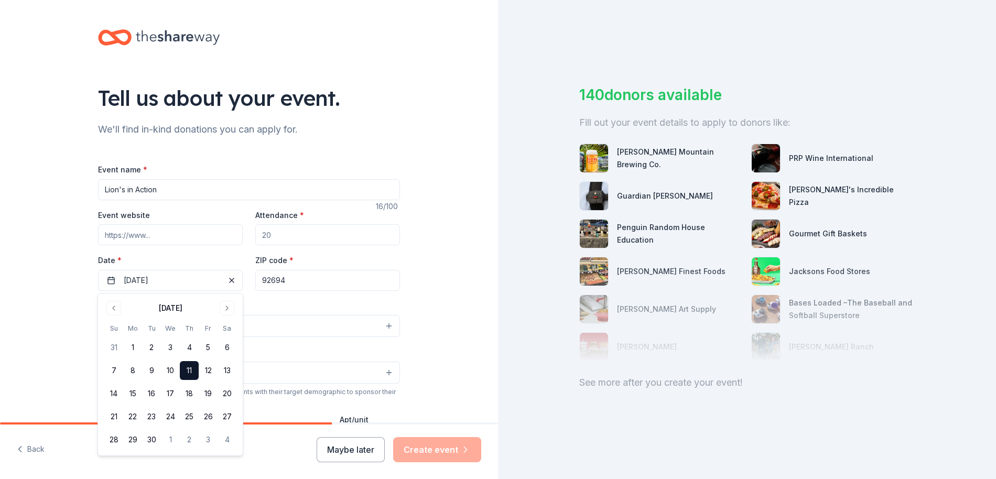 Image resolution: width=996 pixels, height=479 pixels. Describe the element at coordinates (124, 216) in the screenshot. I see `label: Event website` at that location.